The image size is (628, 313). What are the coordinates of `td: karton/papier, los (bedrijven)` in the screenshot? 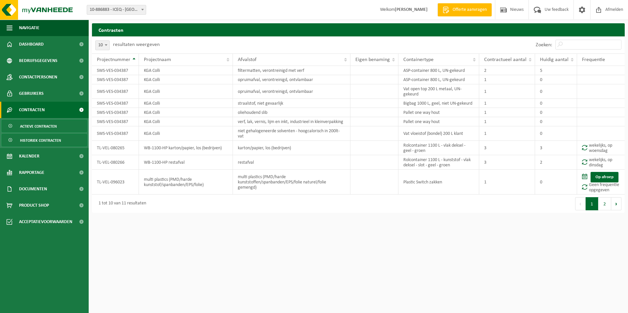 It's located at (292, 148).